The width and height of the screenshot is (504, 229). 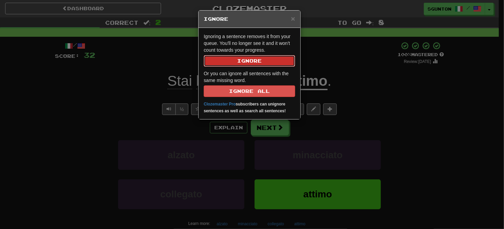 What do you see at coordinates (293, 18) in the screenshot?
I see `button: Close` at bounding box center [293, 18].